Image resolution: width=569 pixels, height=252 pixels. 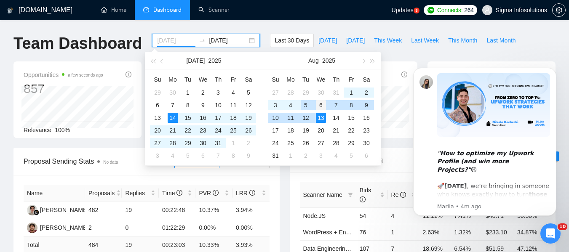 What do you see at coordinates (450, 10) in the screenshot?
I see `span: Connects:` at bounding box center [450, 10].